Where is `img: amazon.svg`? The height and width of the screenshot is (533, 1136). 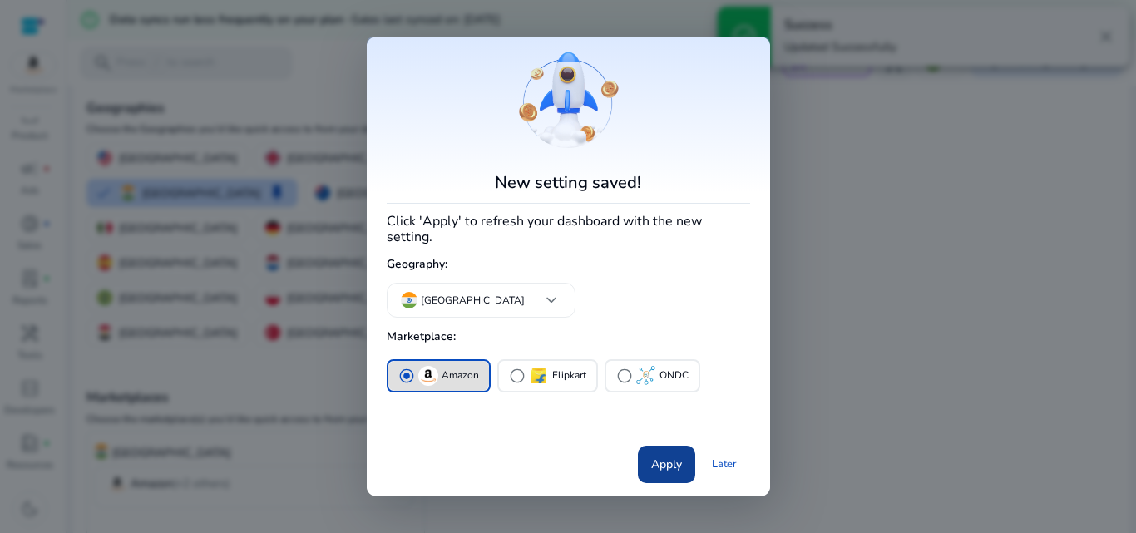 img: amazon.svg is located at coordinates (428, 376).